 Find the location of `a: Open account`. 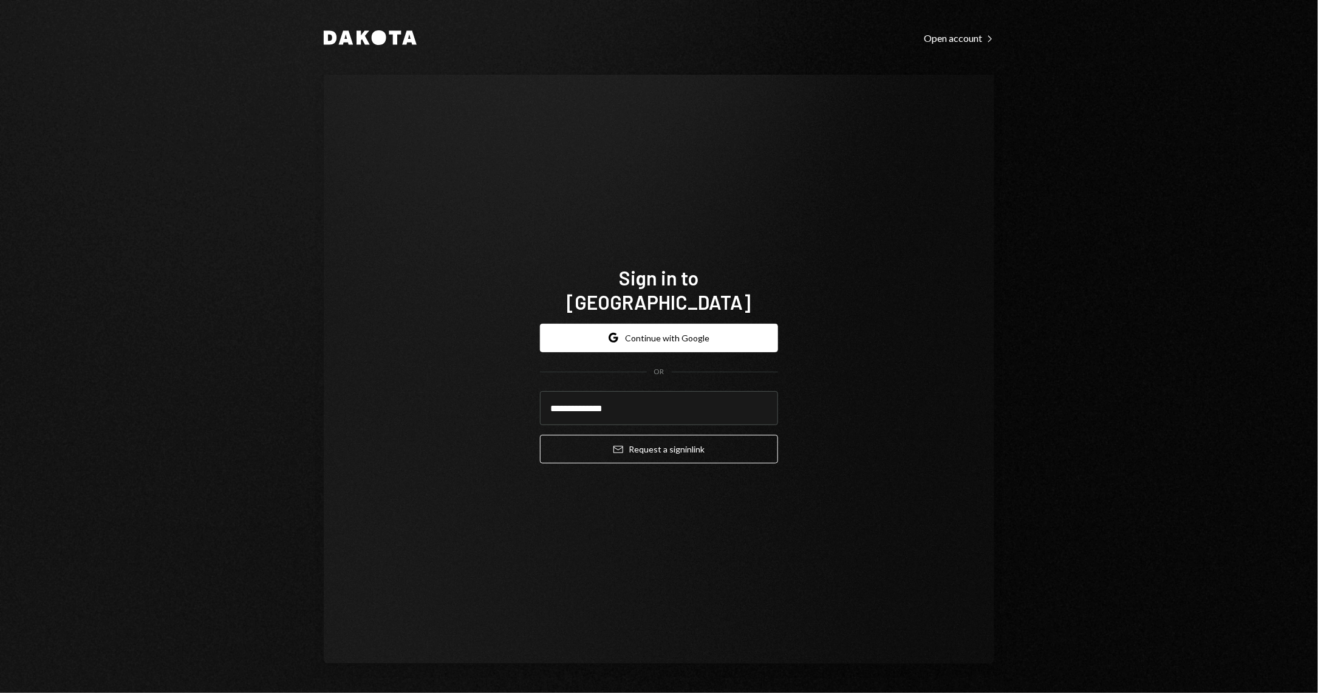

a: Open account is located at coordinates (959, 38).